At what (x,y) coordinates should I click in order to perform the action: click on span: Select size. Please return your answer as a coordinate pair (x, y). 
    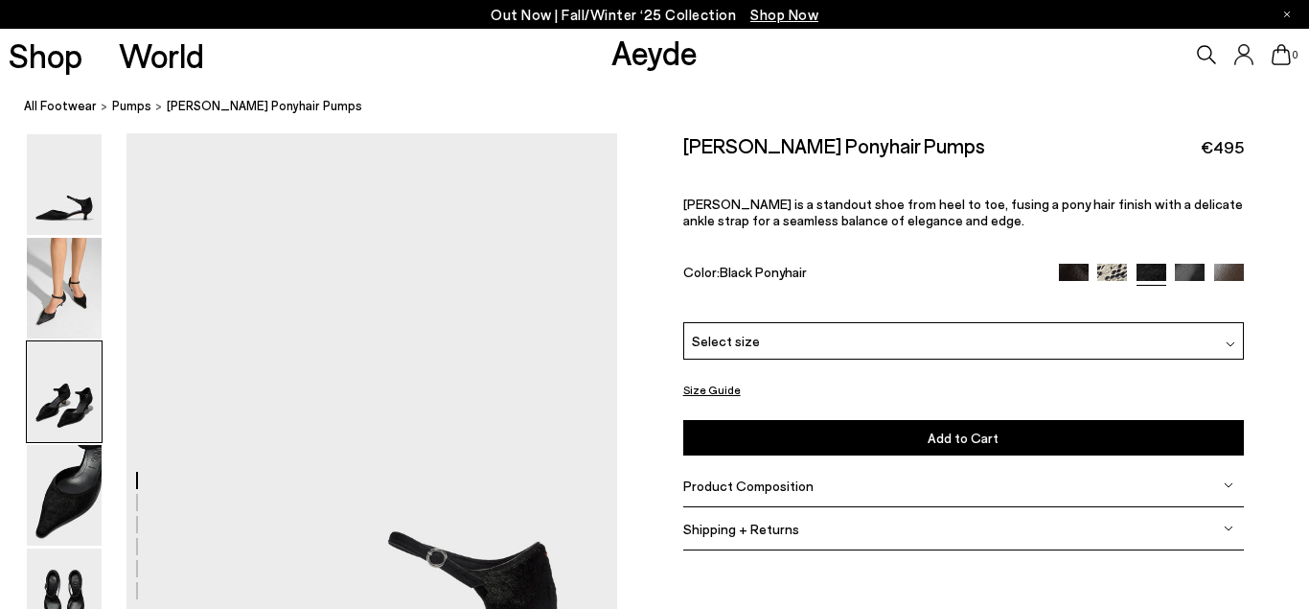
    Looking at the image, I should click on (726, 340).